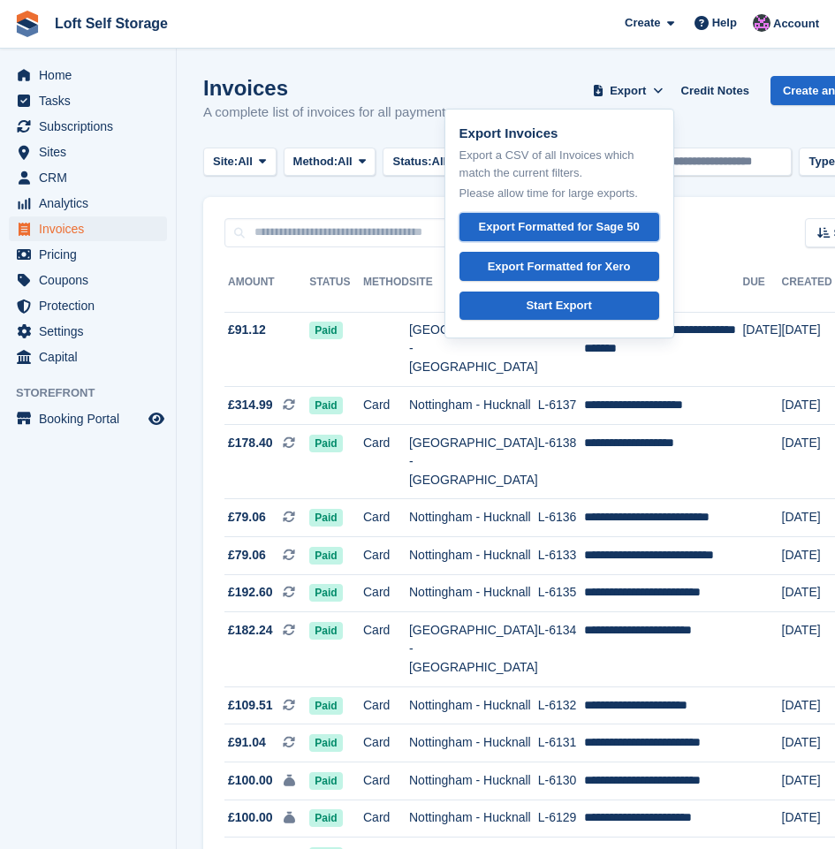 The height and width of the screenshot is (849, 835). I want to click on td: L-6134, so click(561, 650).